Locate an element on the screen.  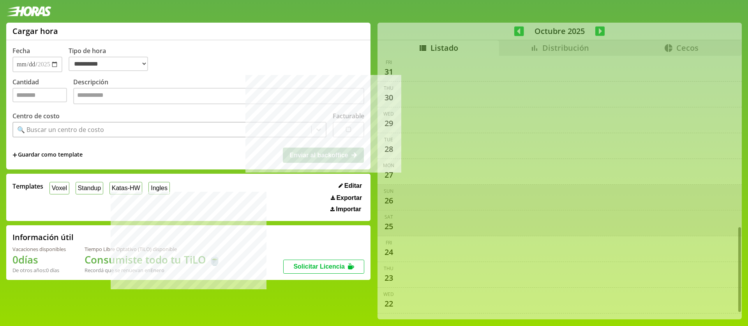
b: Enero is located at coordinates (157, 270).